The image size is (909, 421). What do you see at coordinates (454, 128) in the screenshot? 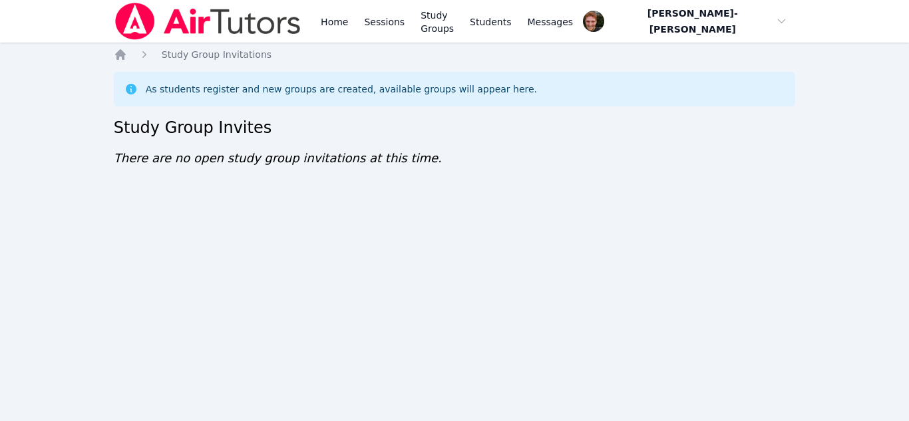
I see `h2: Study Group Invites` at bounding box center [454, 128].